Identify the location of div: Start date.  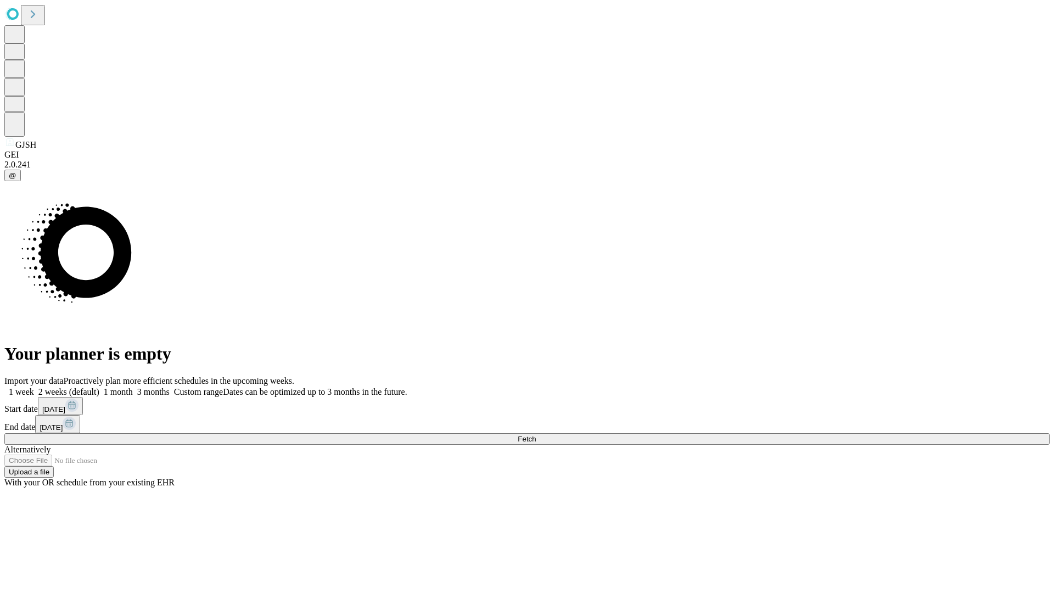
(527, 406).